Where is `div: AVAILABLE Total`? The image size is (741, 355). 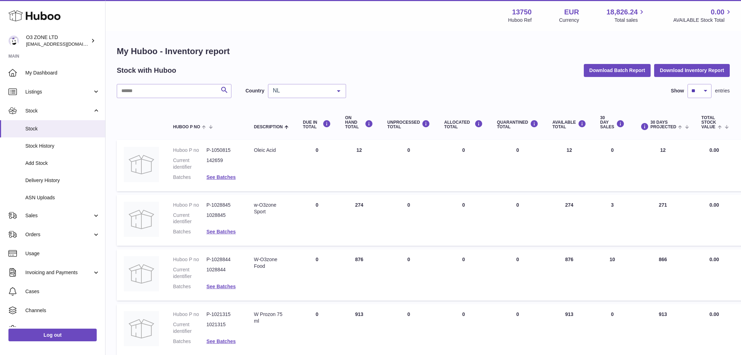
div: AVAILABLE Total is located at coordinates (569, 124).